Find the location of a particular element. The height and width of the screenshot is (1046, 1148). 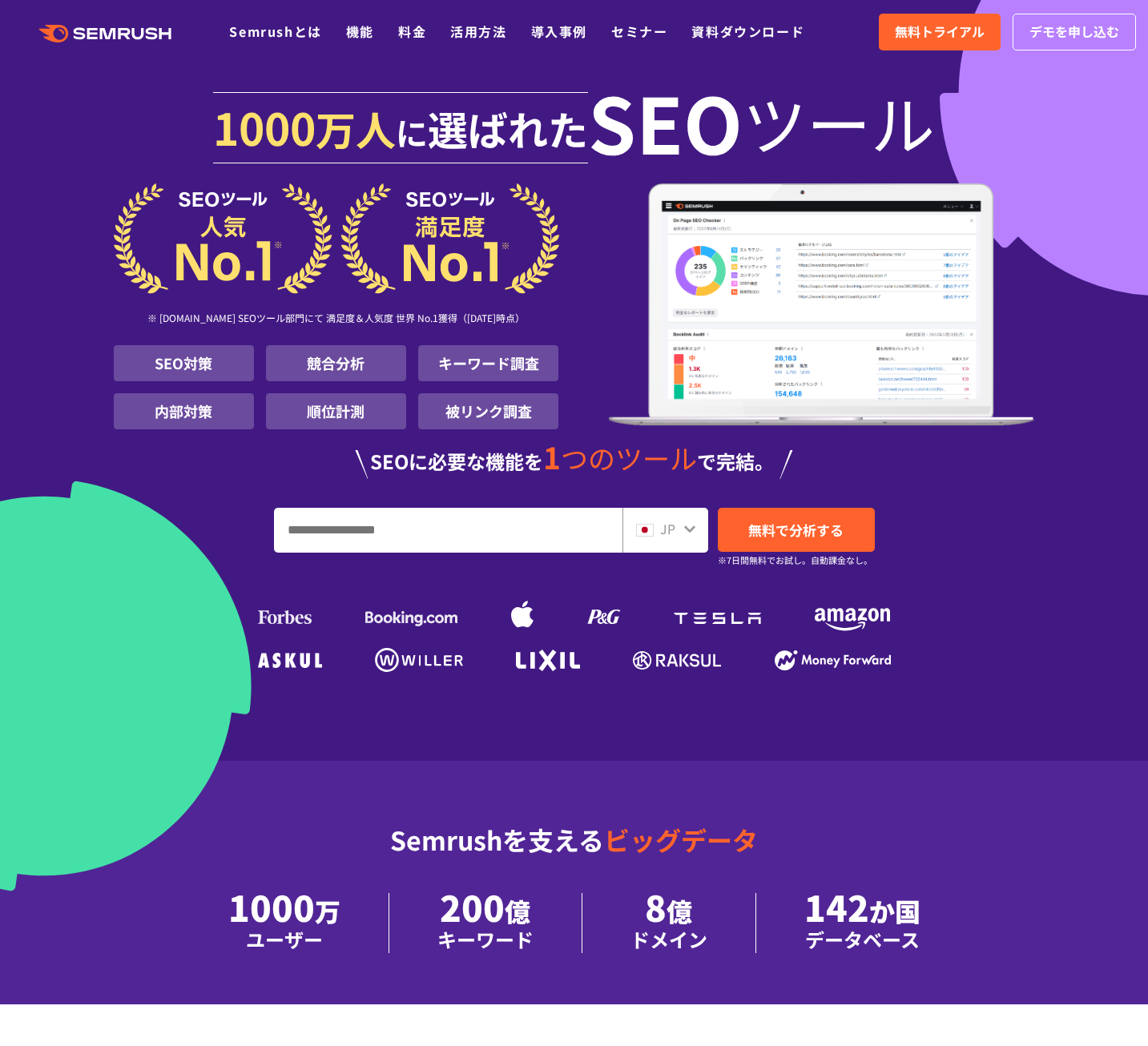

li: キーワード調査 is located at coordinates (487, 363).